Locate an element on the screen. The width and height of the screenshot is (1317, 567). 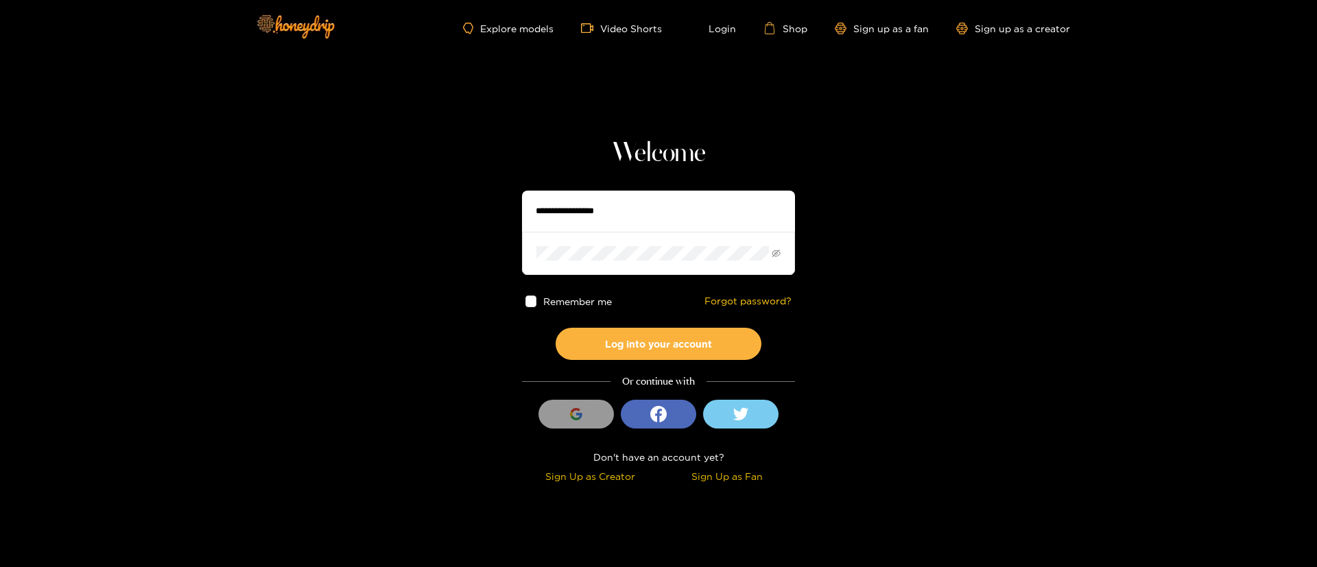
div: Sign Up as Creator is located at coordinates (590, 476).